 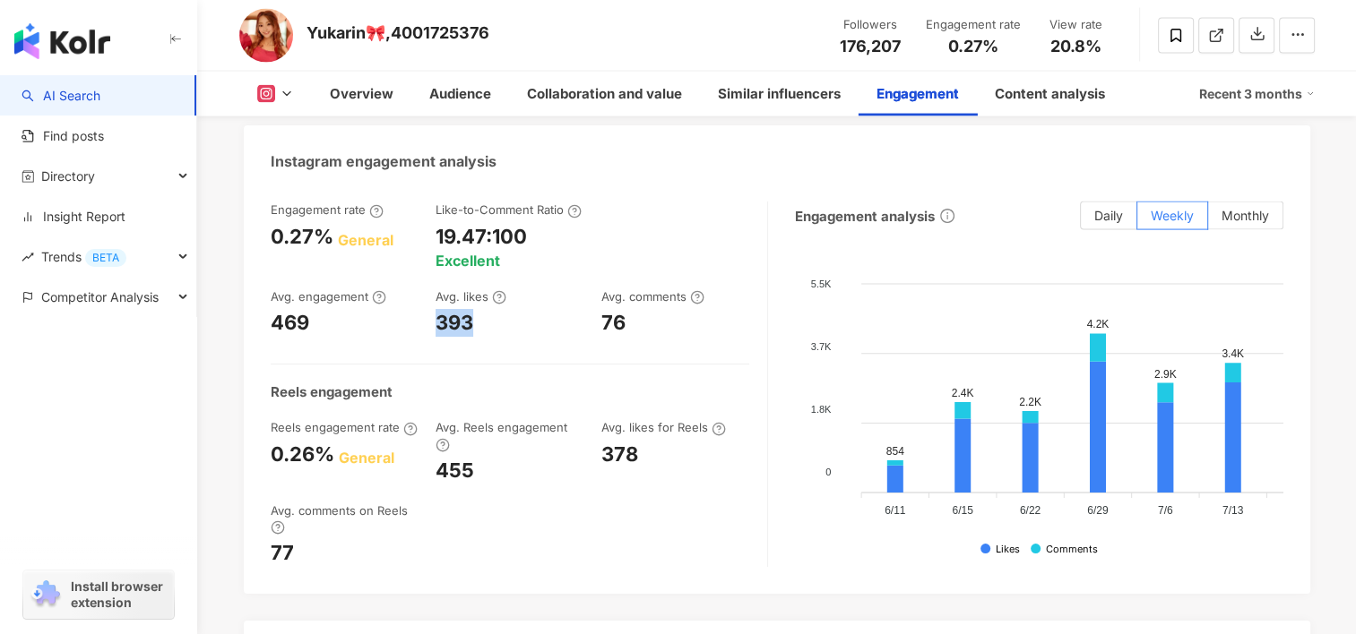 I want to click on div: Collaboration and value, so click(x=604, y=94).